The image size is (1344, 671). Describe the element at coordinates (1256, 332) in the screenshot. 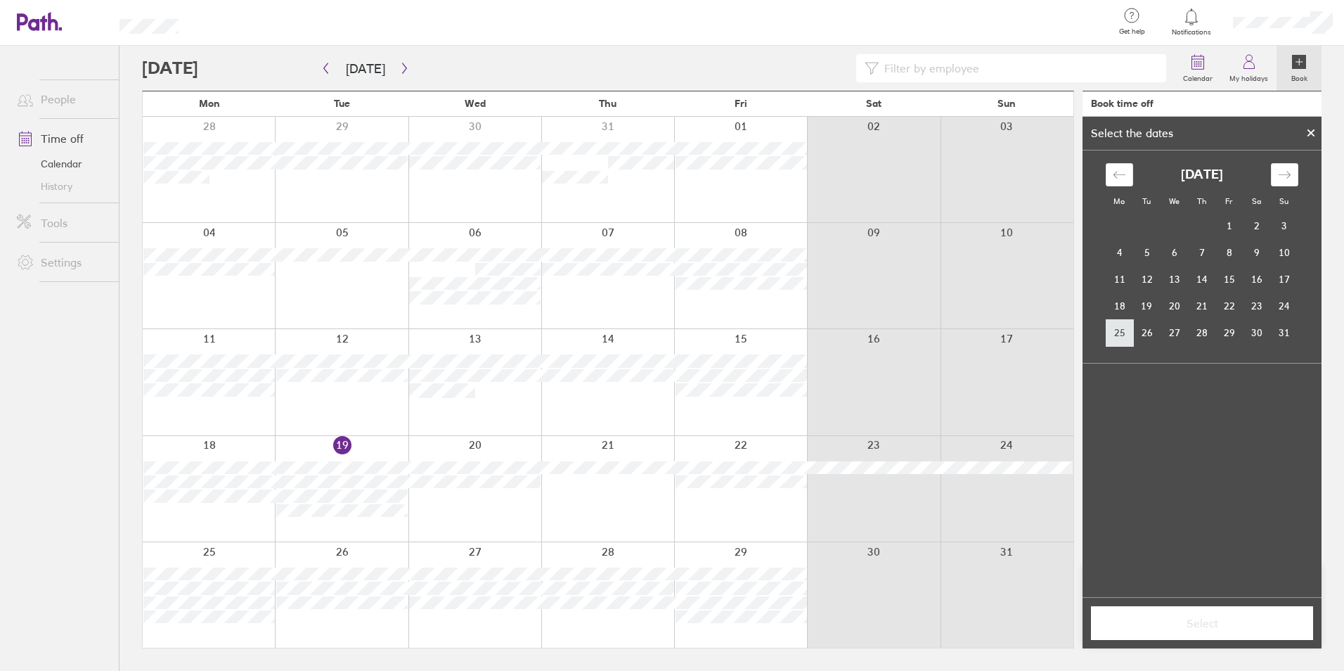

I see `td: Saturday, August 30, 2025` at that location.